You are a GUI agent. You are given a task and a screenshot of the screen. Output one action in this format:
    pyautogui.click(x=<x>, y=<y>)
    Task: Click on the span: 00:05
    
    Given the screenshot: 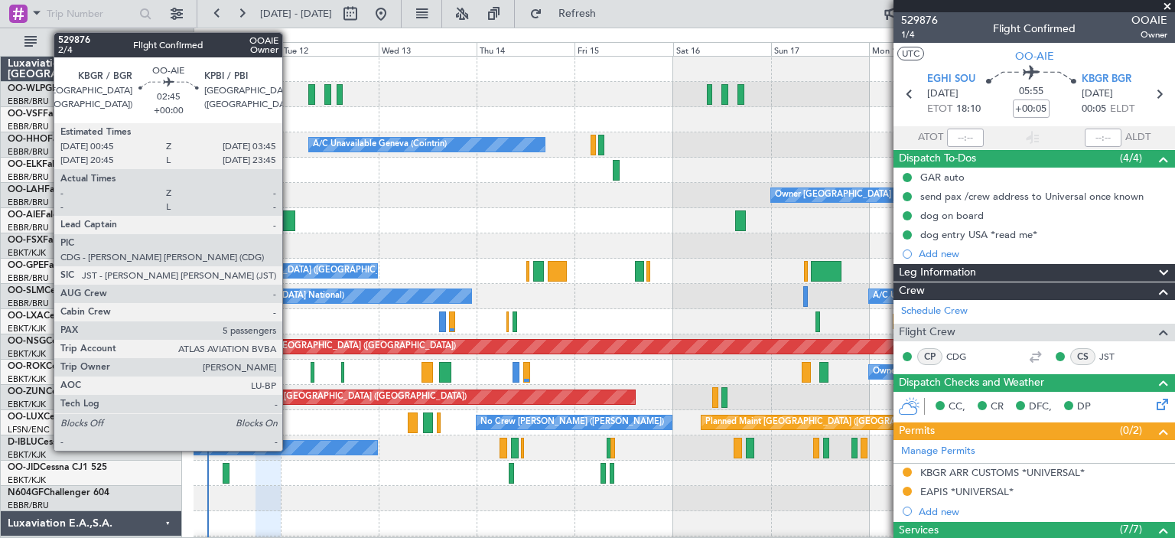 What is the action you would take?
    pyautogui.click(x=1094, y=109)
    